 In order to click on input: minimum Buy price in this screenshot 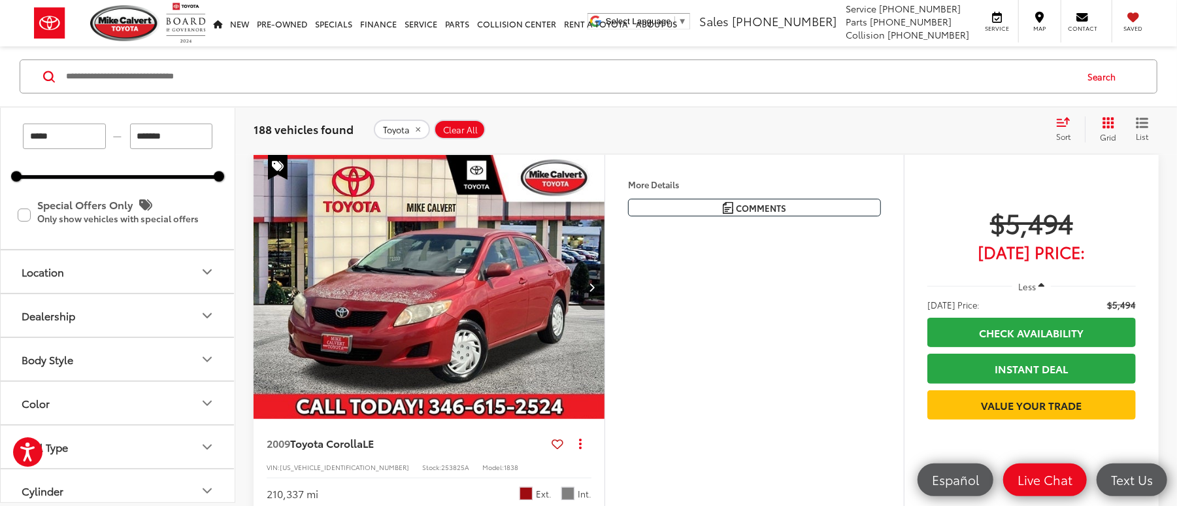, I will do `click(64, 136)`.